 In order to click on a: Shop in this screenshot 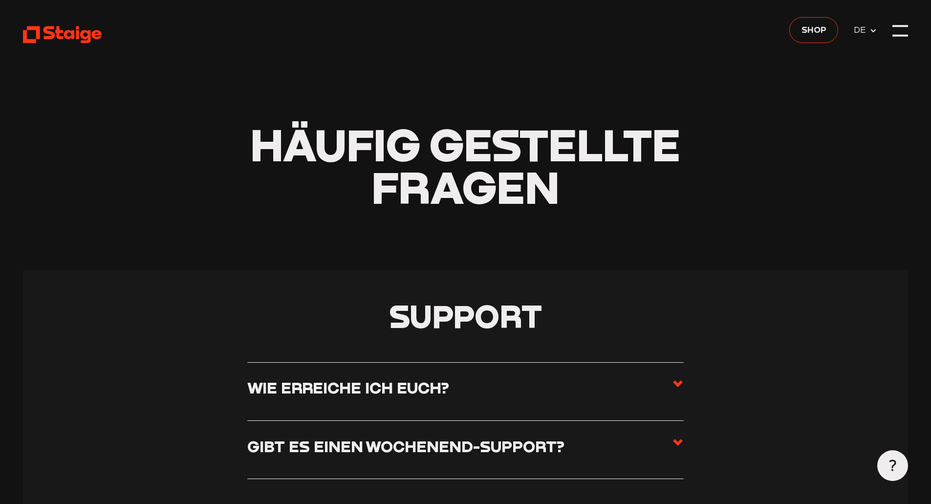, I will do `click(814, 30)`.